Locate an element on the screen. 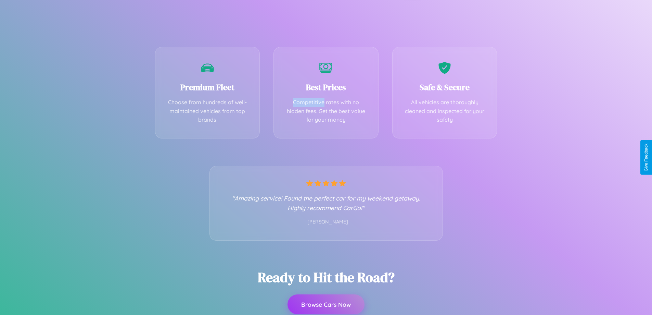  h3: Best Prices is located at coordinates (326, 87).